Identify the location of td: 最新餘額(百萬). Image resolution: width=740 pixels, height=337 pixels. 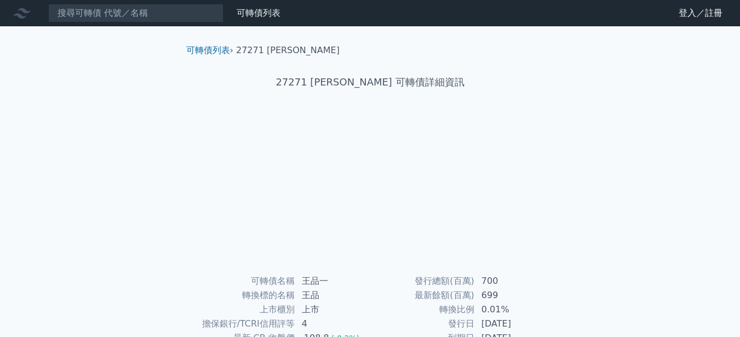
(422, 295).